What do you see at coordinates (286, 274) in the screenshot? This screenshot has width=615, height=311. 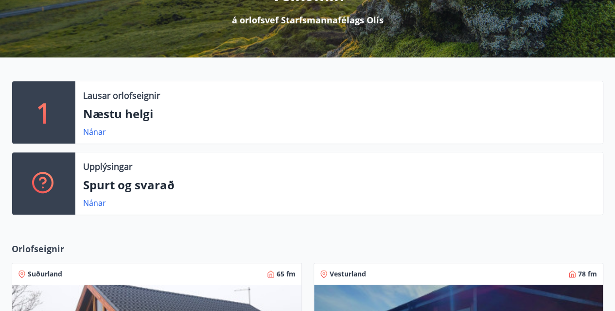 I see `span: 65 fm` at bounding box center [286, 274].